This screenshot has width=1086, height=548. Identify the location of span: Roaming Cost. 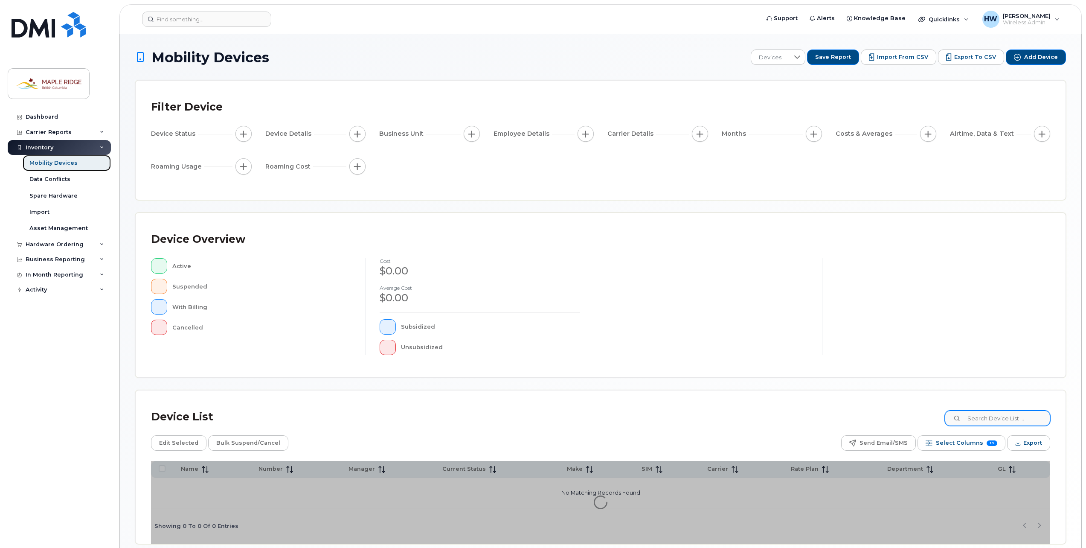
(289, 166).